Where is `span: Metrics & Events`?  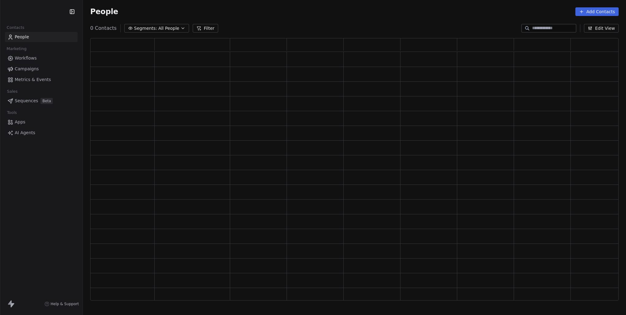 span: Metrics & Events is located at coordinates (33, 80).